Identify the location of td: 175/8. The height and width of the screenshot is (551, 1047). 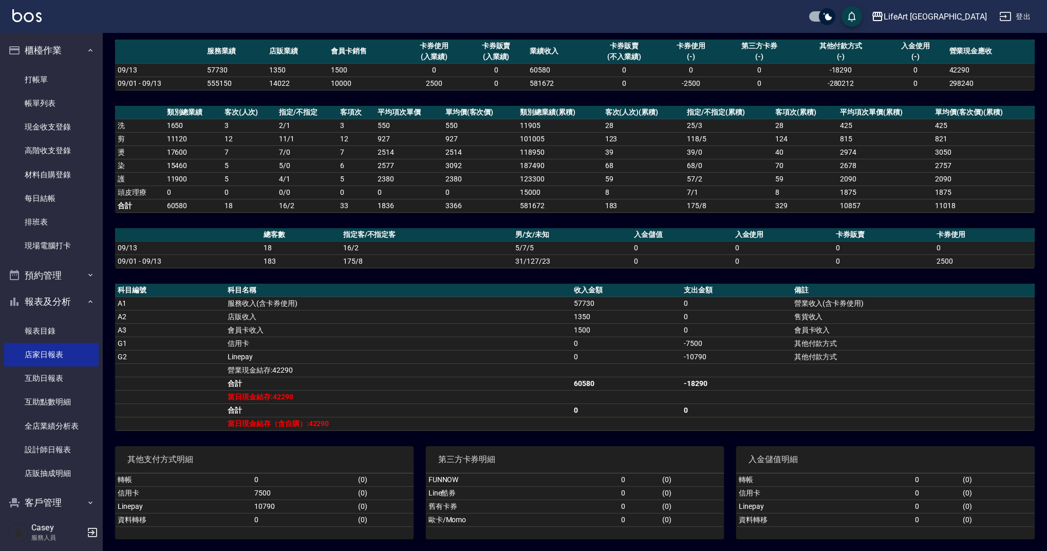
(729, 206).